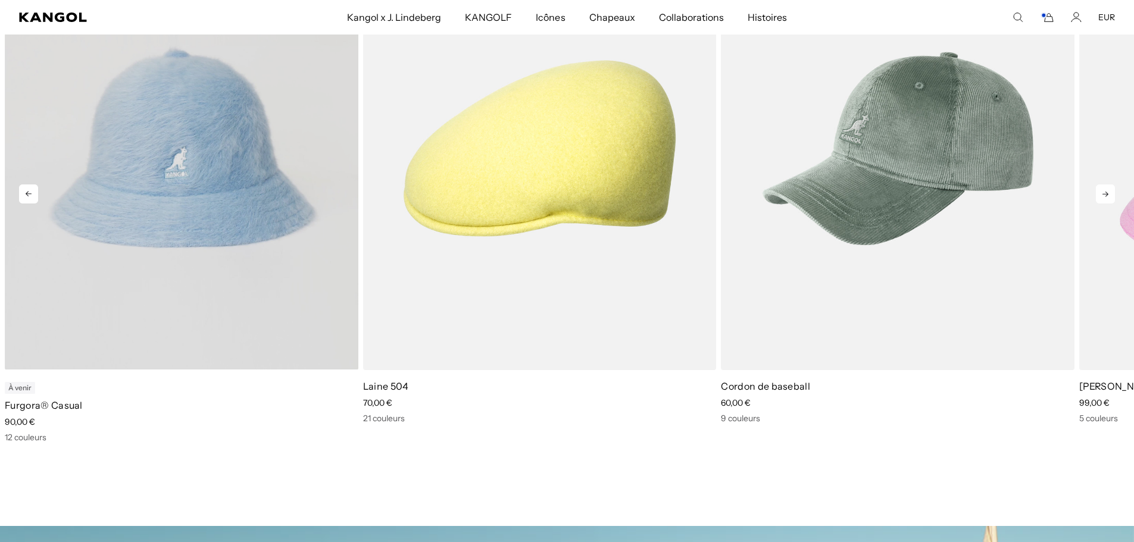 The width and height of the screenshot is (1134, 542). What do you see at coordinates (386, 386) in the screenshot?
I see `font: Laine 504` at bounding box center [386, 386].